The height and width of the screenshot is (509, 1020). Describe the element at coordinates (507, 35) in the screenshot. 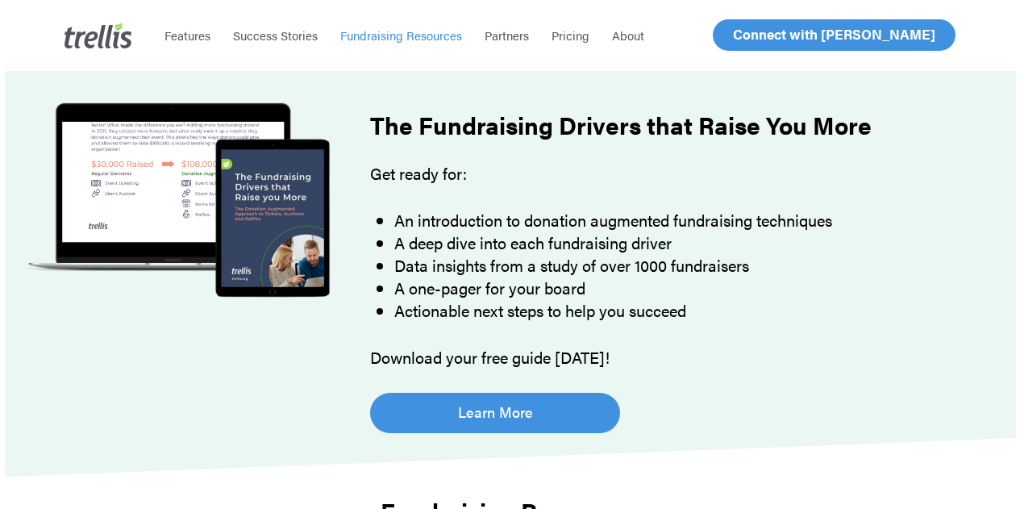

I see `a: Partners` at that location.